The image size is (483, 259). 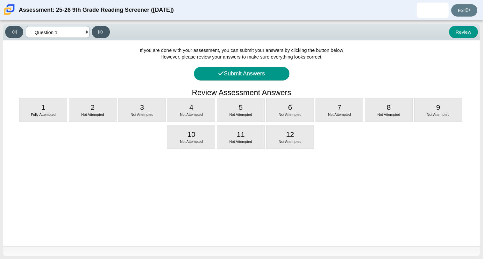 What do you see at coordinates (191, 134) in the screenshot?
I see `span: 10` at bounding box center [191, 134].